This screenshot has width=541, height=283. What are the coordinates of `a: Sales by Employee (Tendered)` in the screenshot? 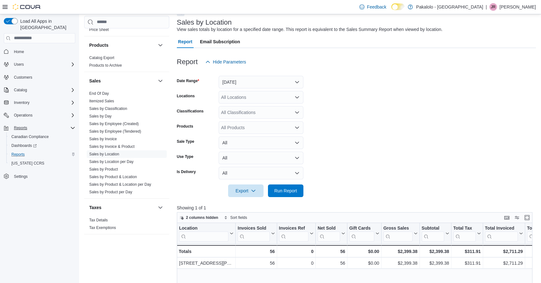 It's located at (115, 131).